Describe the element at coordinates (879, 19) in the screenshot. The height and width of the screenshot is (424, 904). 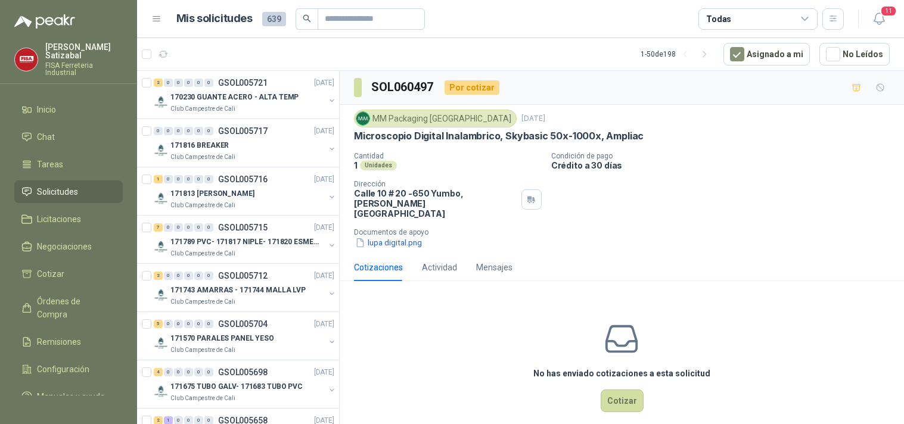
I see `button: 11` at that location.